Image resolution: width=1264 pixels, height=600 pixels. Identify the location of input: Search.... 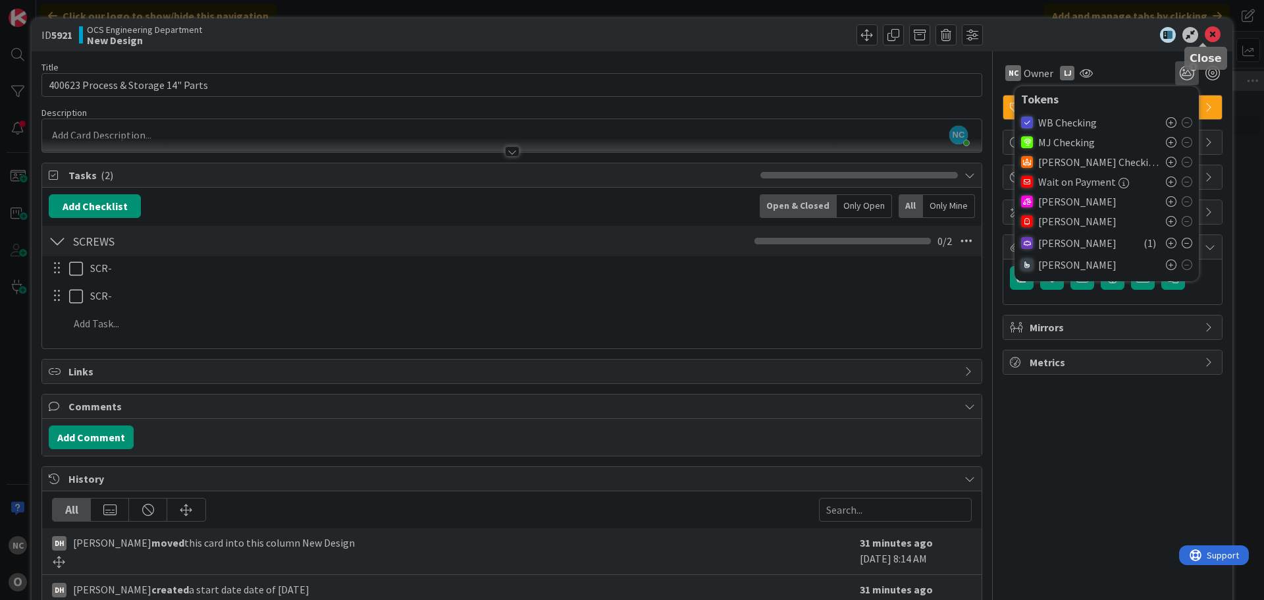
(895, 509).